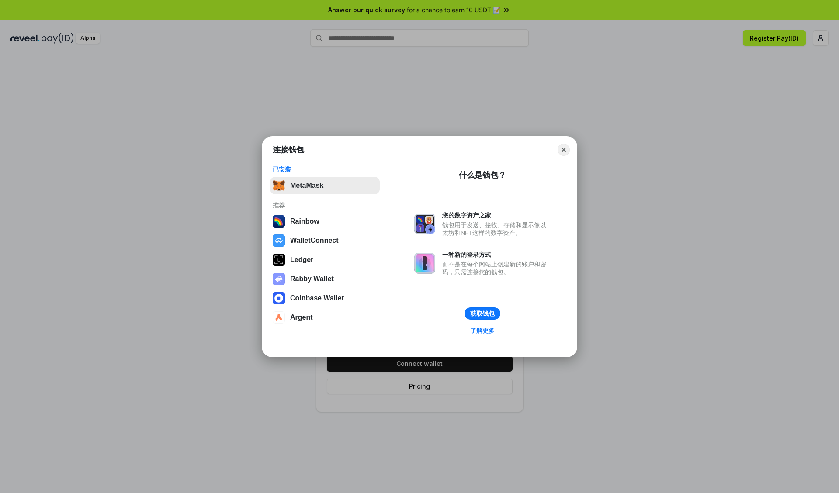 The width and height of the screenshot is (839, 493). What do you see at coordinates (317, 298) in the screenshot?
I see `div: Coinbase Wallet` at bounding box center [317, 298].